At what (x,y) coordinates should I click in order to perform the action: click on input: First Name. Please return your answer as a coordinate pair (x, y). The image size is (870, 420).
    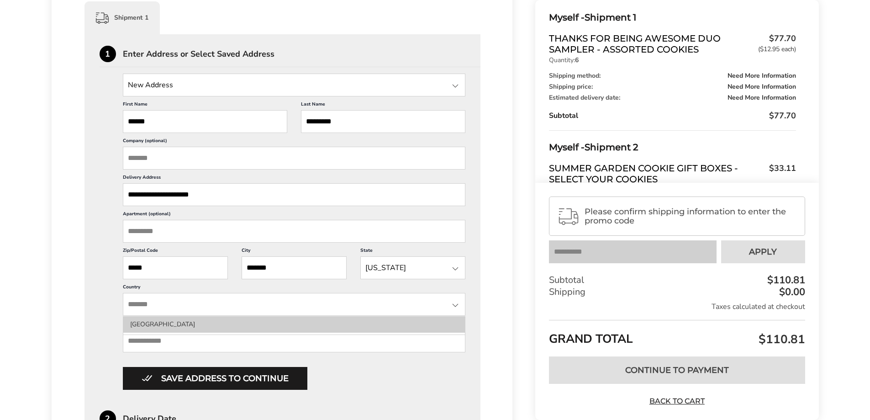
    Looking at the image, I should click on (205, 121).